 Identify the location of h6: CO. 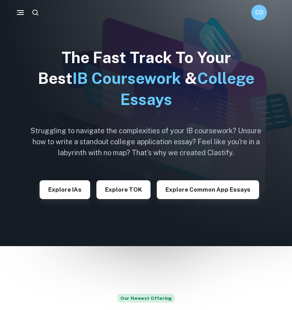
(259, 13).